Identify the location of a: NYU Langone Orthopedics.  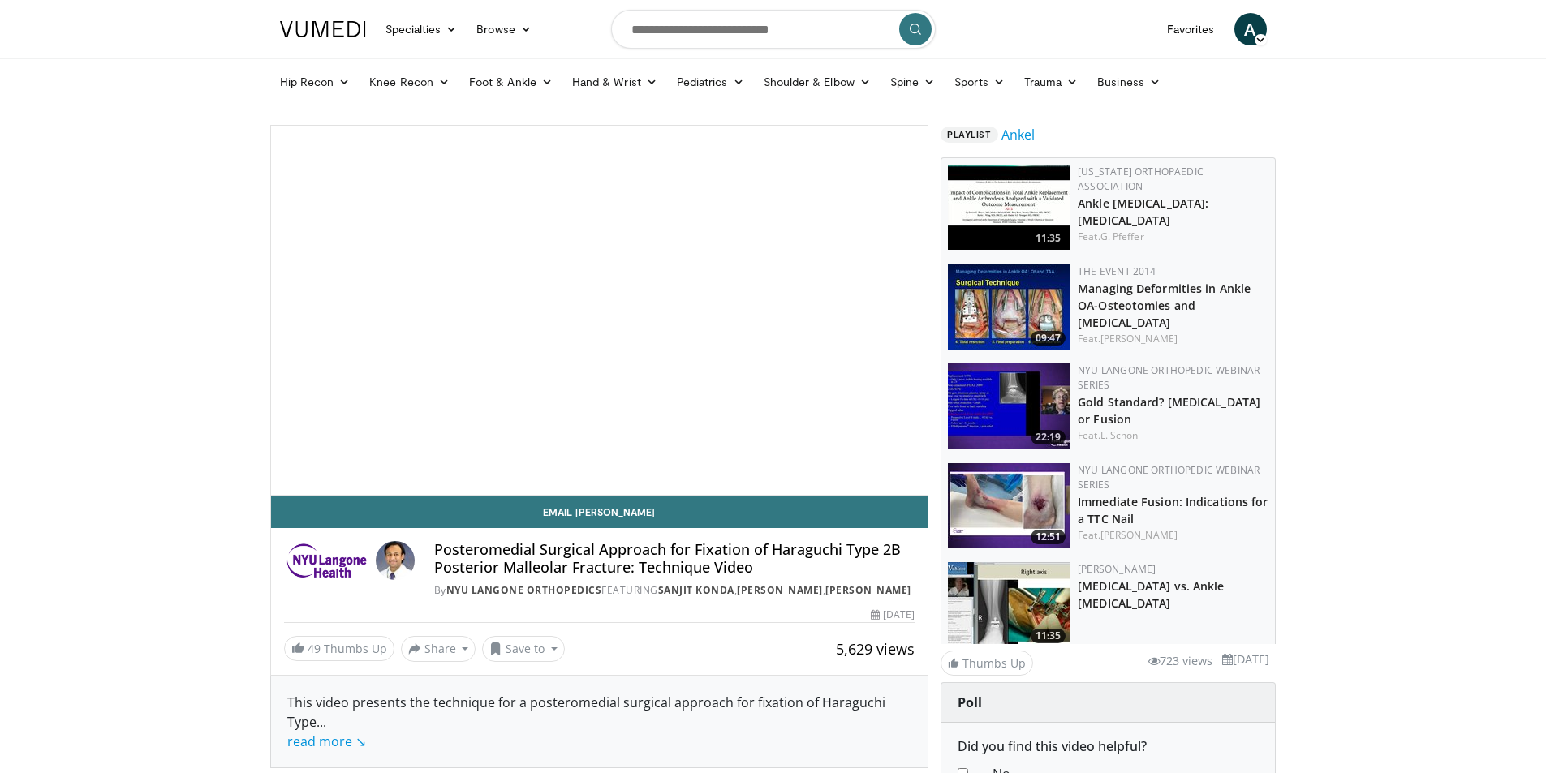
(524, 590).